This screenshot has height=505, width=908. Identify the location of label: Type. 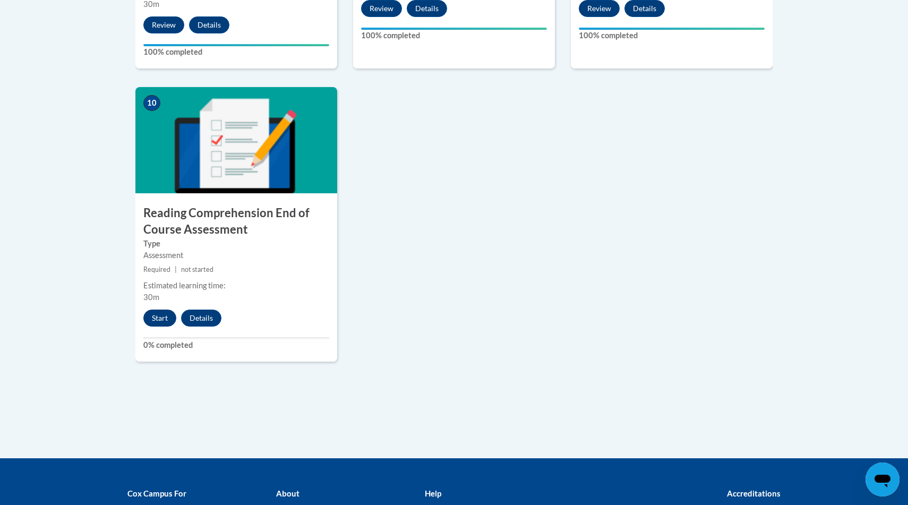
(236, 244).